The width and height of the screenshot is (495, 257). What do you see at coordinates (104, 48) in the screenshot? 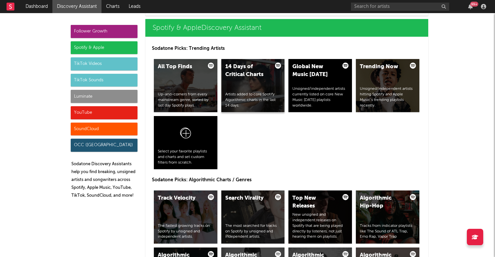
I see `div: Spotify & Apple` at bounding box center [104, 48].